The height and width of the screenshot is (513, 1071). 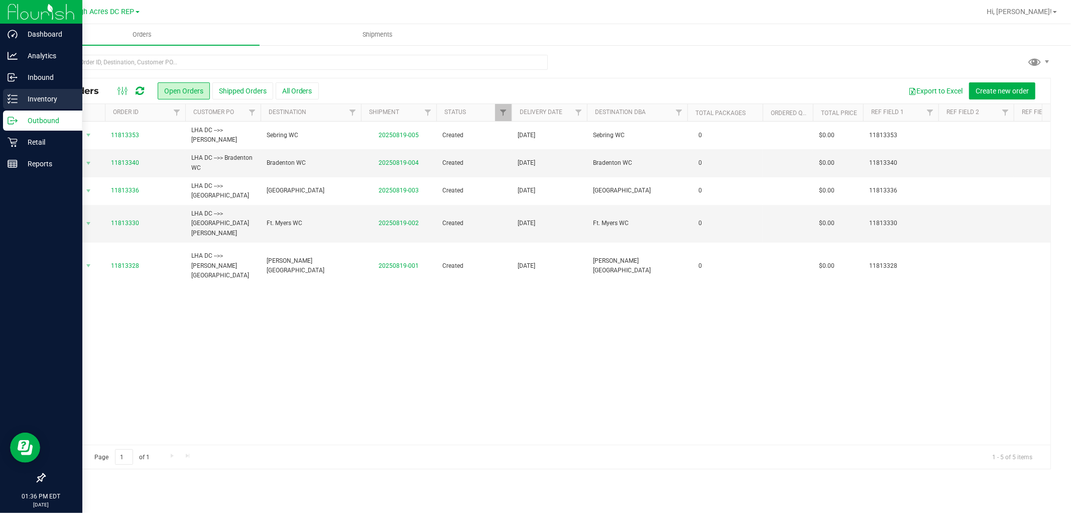 What do you see at coordinates (213, 112) in the screenshot?
I see `a: Customer PO` at bounding box center [213, 112].